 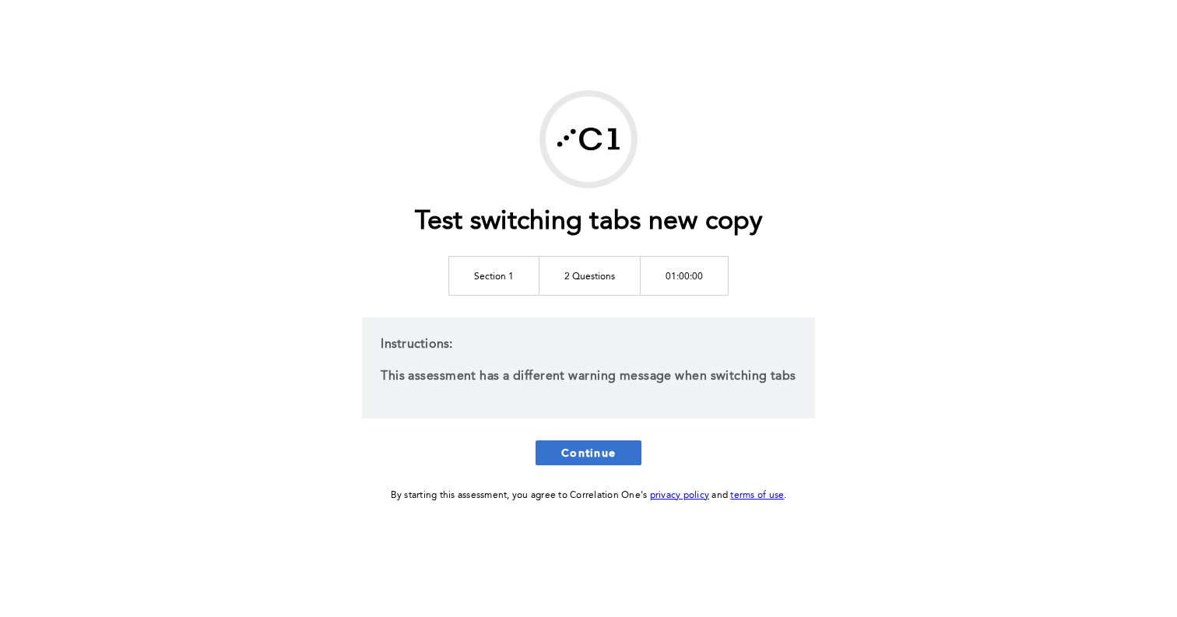 What do you see at coordinates (589, 496) in the screenshot?
I see `div: By starting this assessment, you agree to Correlation One's and .` at bounding box center [589, 496].